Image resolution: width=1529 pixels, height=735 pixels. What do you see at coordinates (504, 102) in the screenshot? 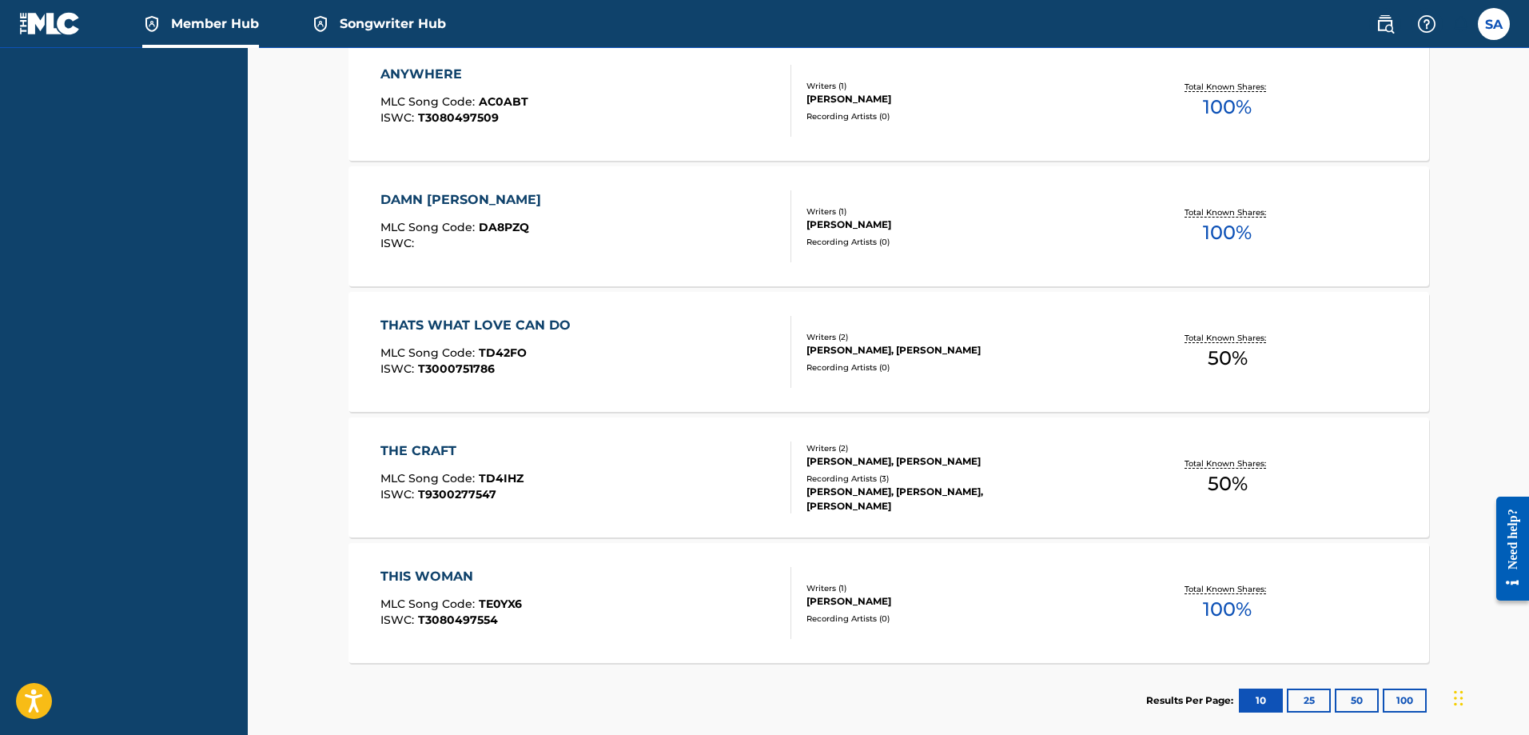
I see `span: AC0ABT` at bounding box center [504, 102].